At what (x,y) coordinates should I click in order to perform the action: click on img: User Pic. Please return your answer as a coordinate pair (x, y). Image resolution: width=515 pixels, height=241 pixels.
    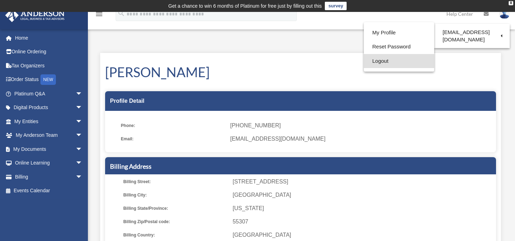
    Looking at the image, I should click on (504, 14).